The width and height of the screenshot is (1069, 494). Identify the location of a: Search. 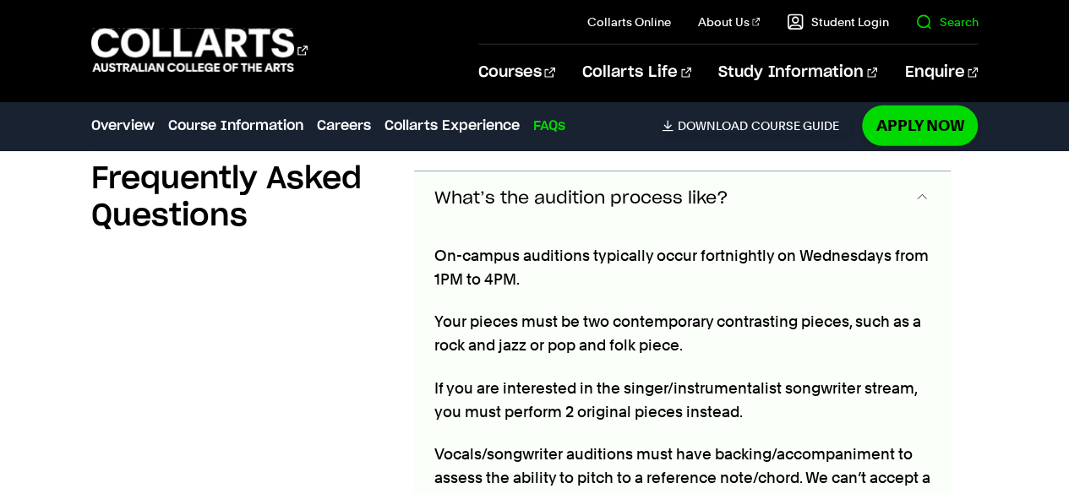
(947, 22).